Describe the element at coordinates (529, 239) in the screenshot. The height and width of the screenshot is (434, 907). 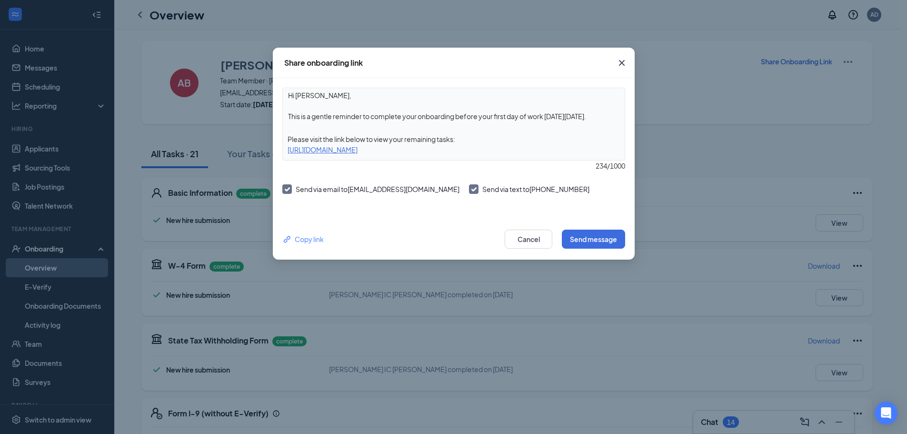
I see `button: Cancel` at that location.